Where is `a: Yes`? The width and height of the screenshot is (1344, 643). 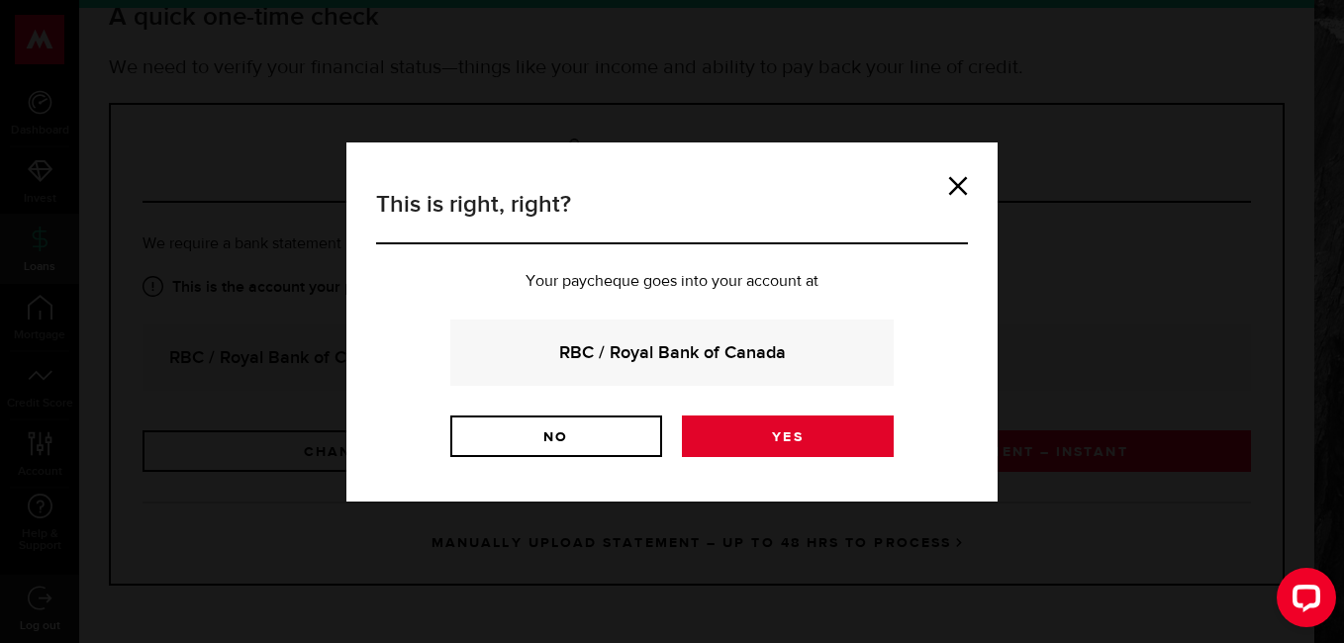 a: Yes is located at coordinates (788, 436).